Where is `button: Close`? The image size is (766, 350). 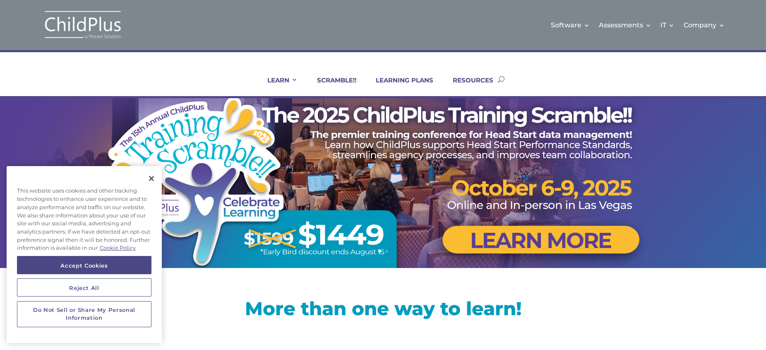
button: Close is located at coordinates (151, 178).